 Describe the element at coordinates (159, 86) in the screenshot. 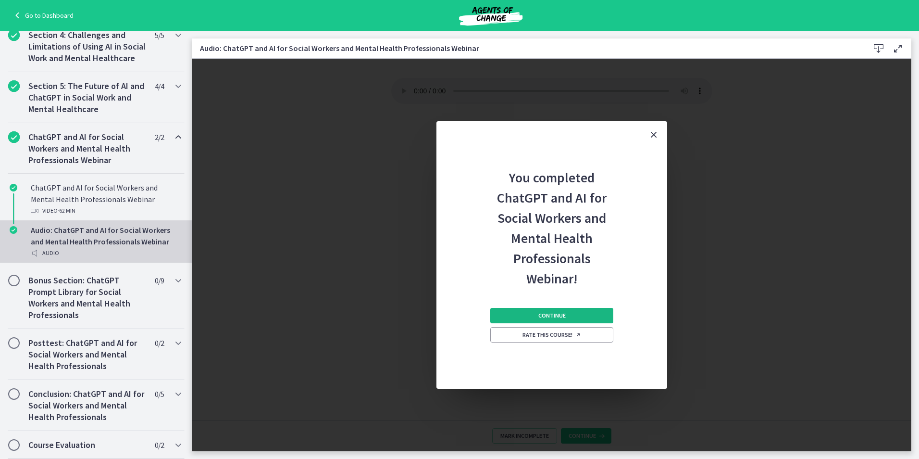

I see `span: 4 / 4` at that location.